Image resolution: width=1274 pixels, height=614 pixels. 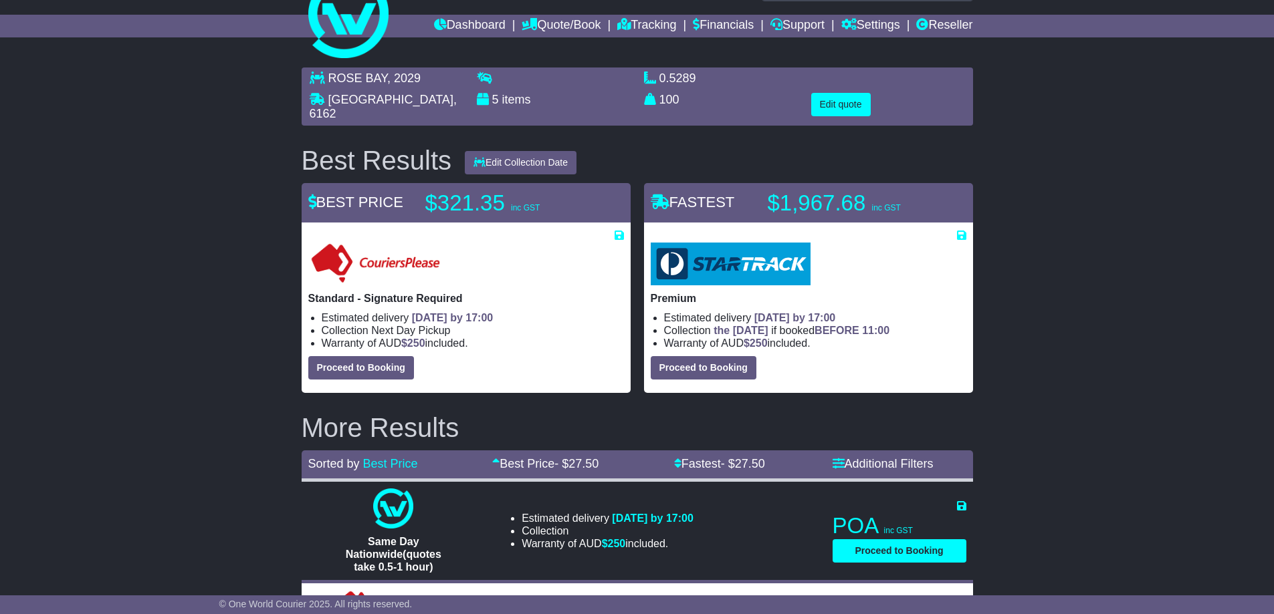 I want to click on span: , 2029, so click(x=404, y=78).